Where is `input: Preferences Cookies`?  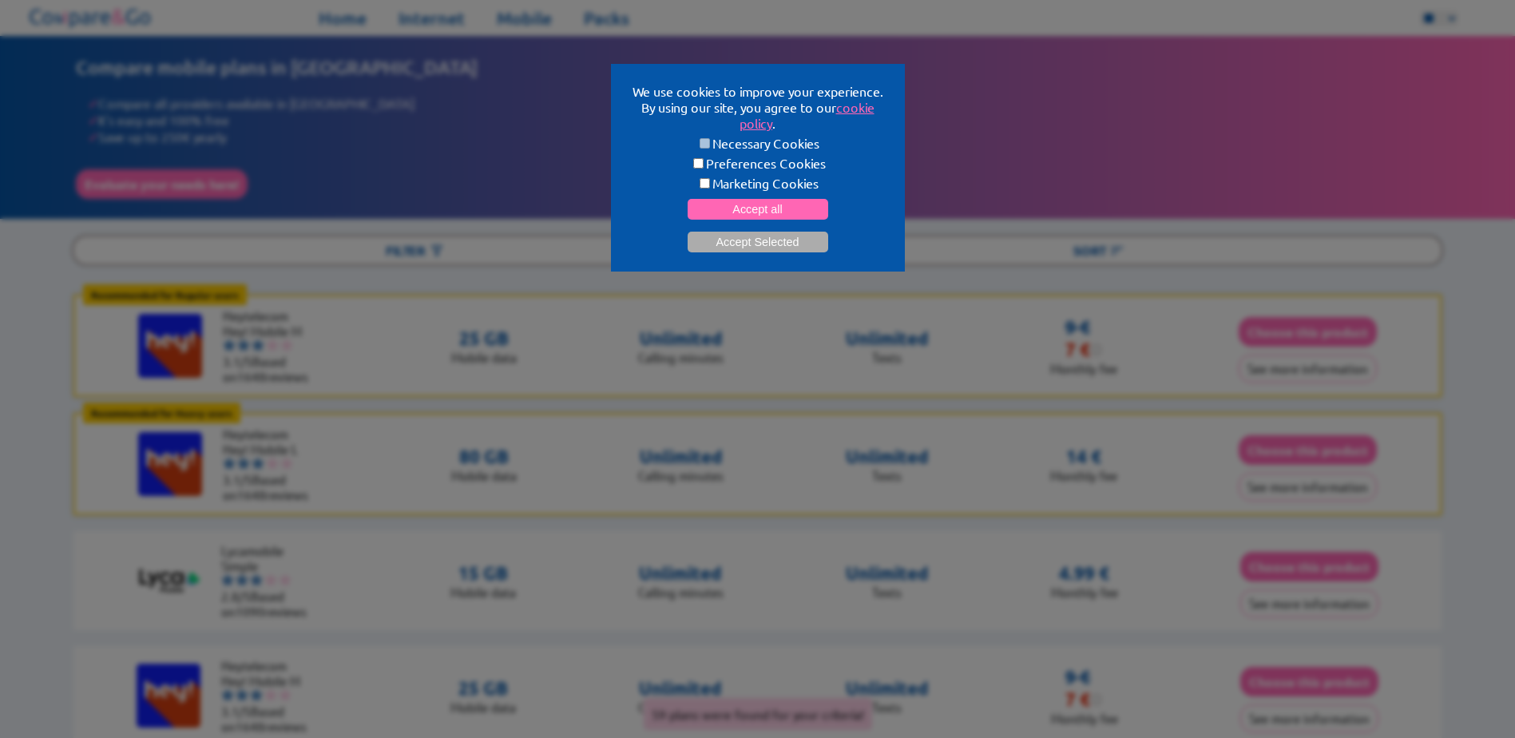 input: Preferences Cookies is located at coordinates (698, 163).